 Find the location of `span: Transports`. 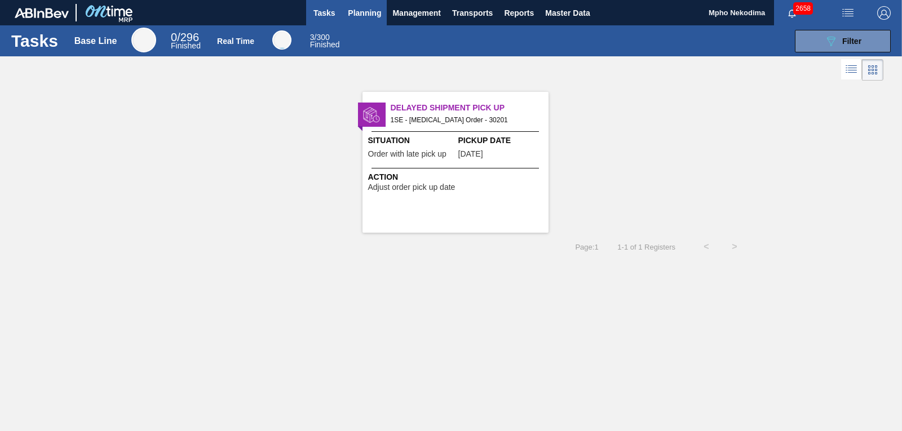

span: Transports is located at coordinates (472, 13).